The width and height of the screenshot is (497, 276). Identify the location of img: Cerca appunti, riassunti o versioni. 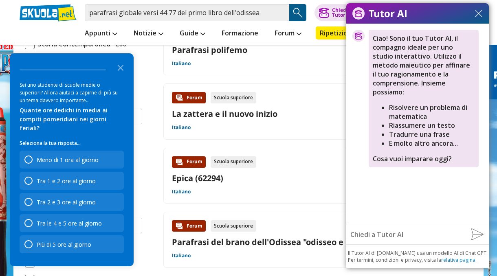
(297, 13).